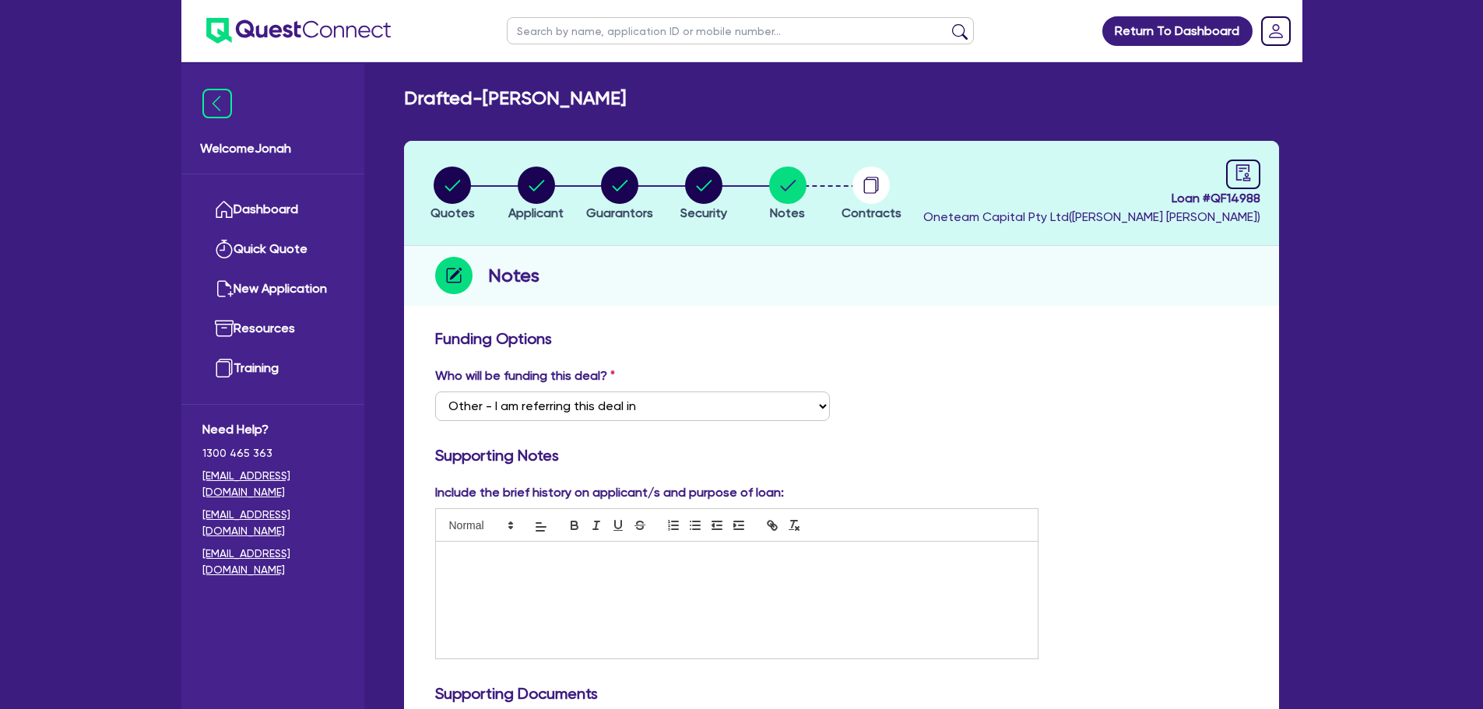  What do you see at coordinates (842, 339) in the screenshot?
I see `h3: Funding Options` at bounding box center [842, 339].